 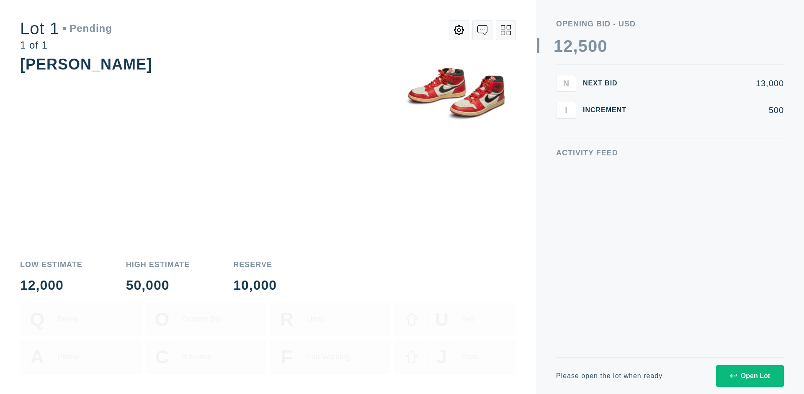 I want to click on div: High Estimate, so click(x=158, y=265).